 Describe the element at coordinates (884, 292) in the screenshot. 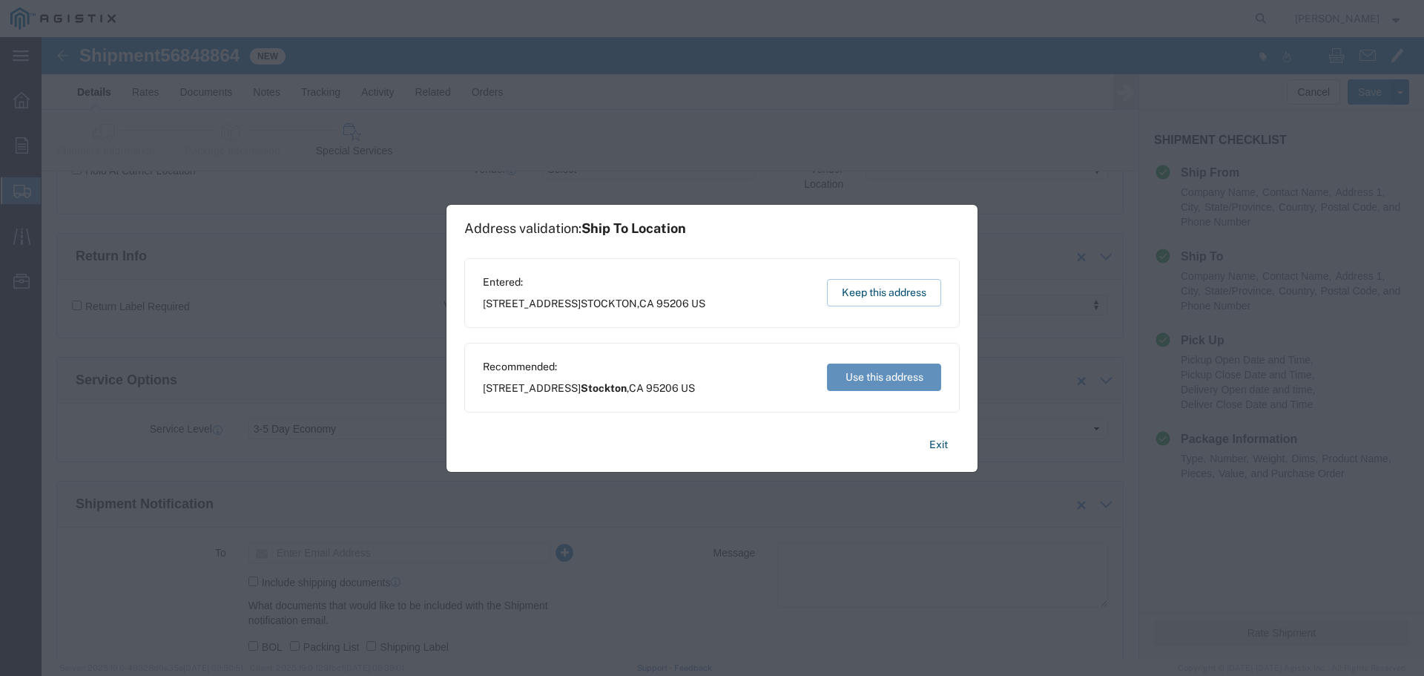

I see `button: Keep this address` at that location.